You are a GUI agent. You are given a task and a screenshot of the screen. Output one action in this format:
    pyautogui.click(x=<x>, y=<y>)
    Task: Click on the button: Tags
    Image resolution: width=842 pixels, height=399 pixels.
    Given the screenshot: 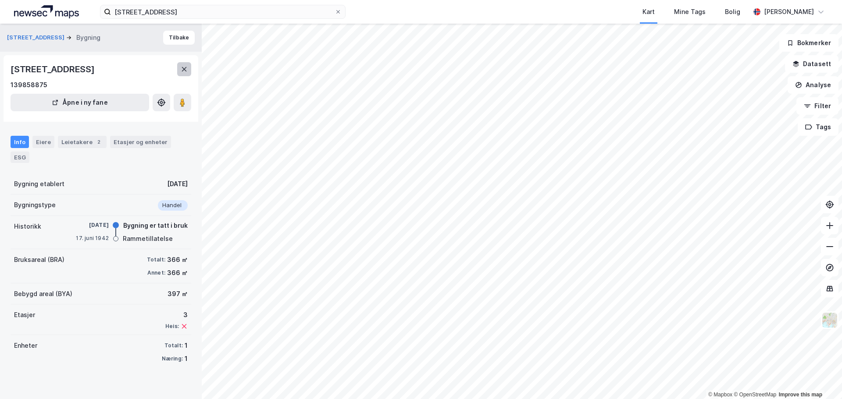 What is the action you would take?
    pyautogui.click(x=818, y=127)
    